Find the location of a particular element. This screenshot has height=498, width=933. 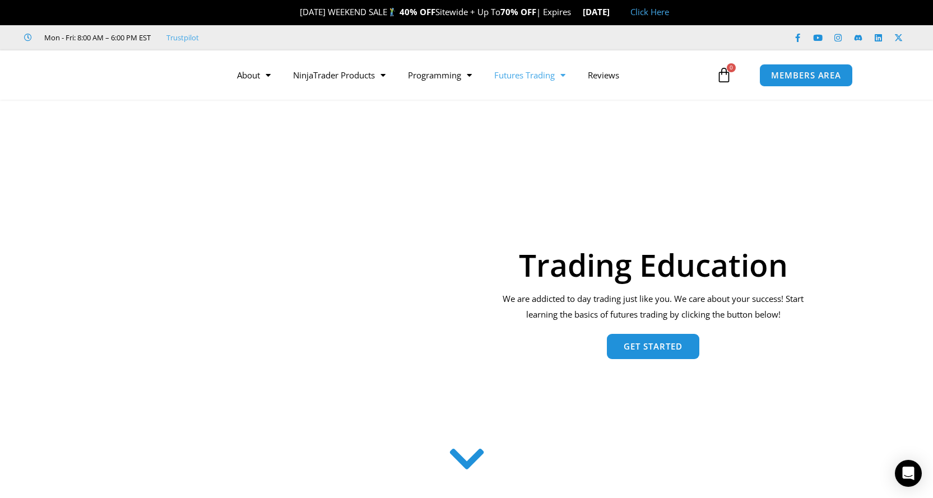

a: Get Started is located at coordinates (653, 346).